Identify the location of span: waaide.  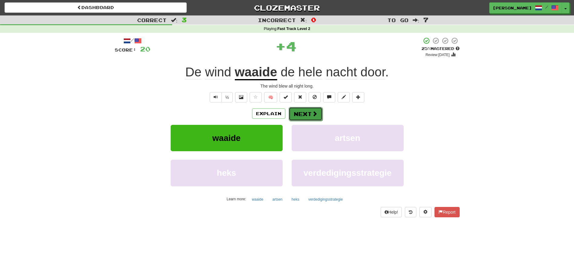
(226, 138).